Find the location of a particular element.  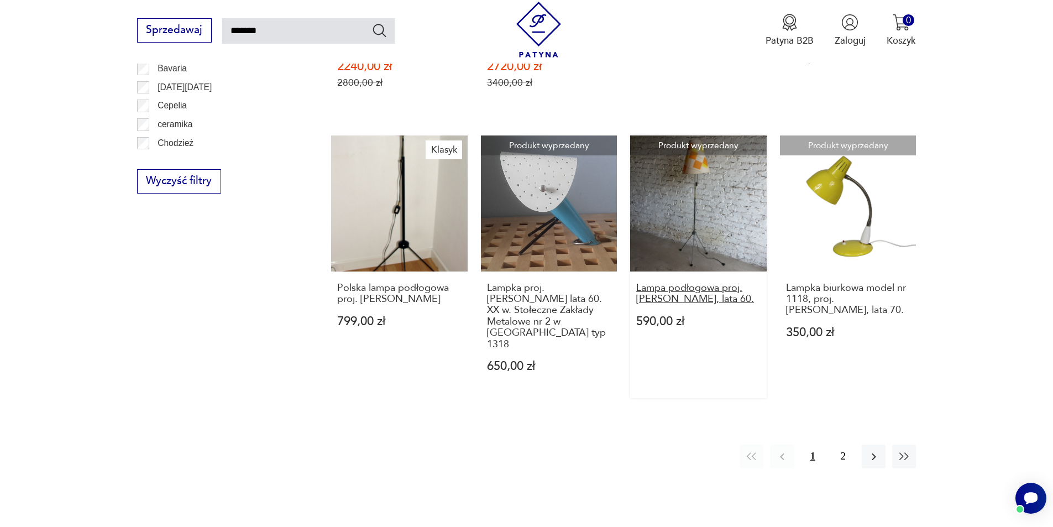

p: Zaloguj is located at coordinates (850, 40).